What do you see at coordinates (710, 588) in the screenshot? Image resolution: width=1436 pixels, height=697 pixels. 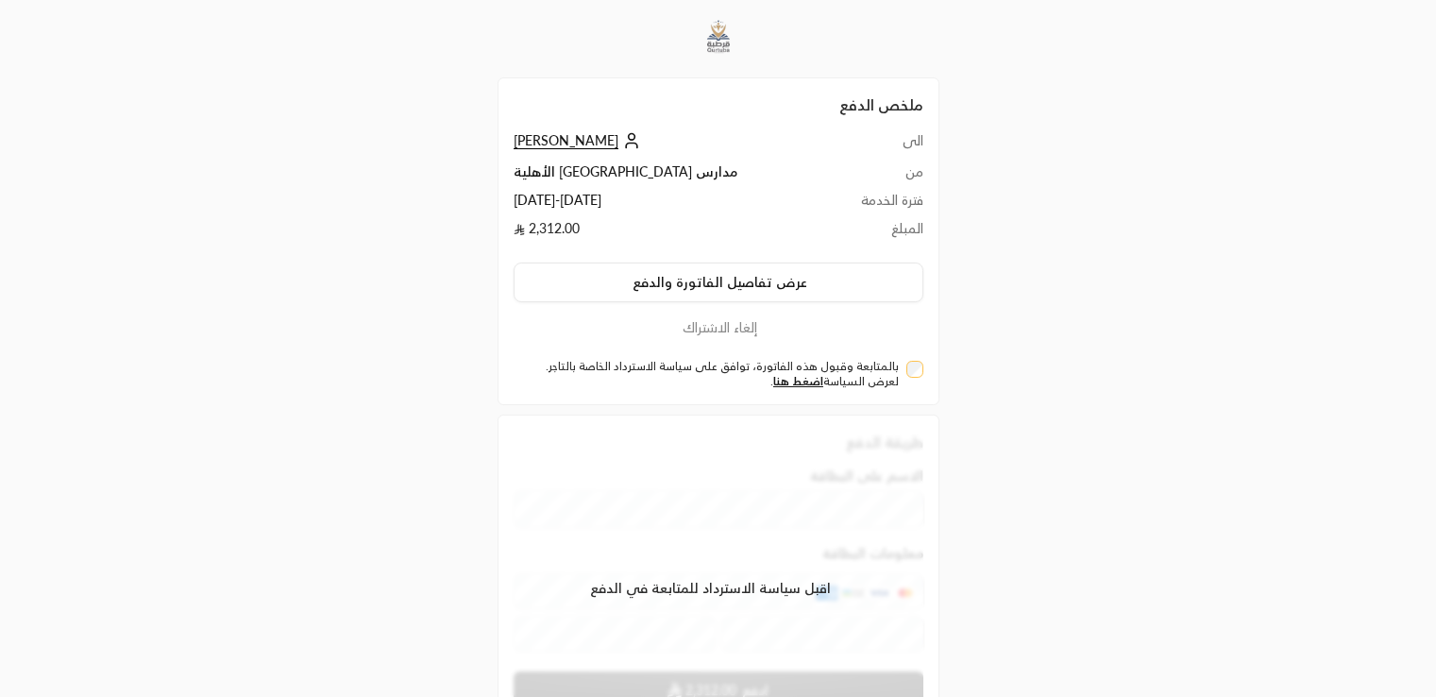 I see `span: اقبل سياسة الاسترداد للمتابعة في الدفع` at bounding box center [710, 588].